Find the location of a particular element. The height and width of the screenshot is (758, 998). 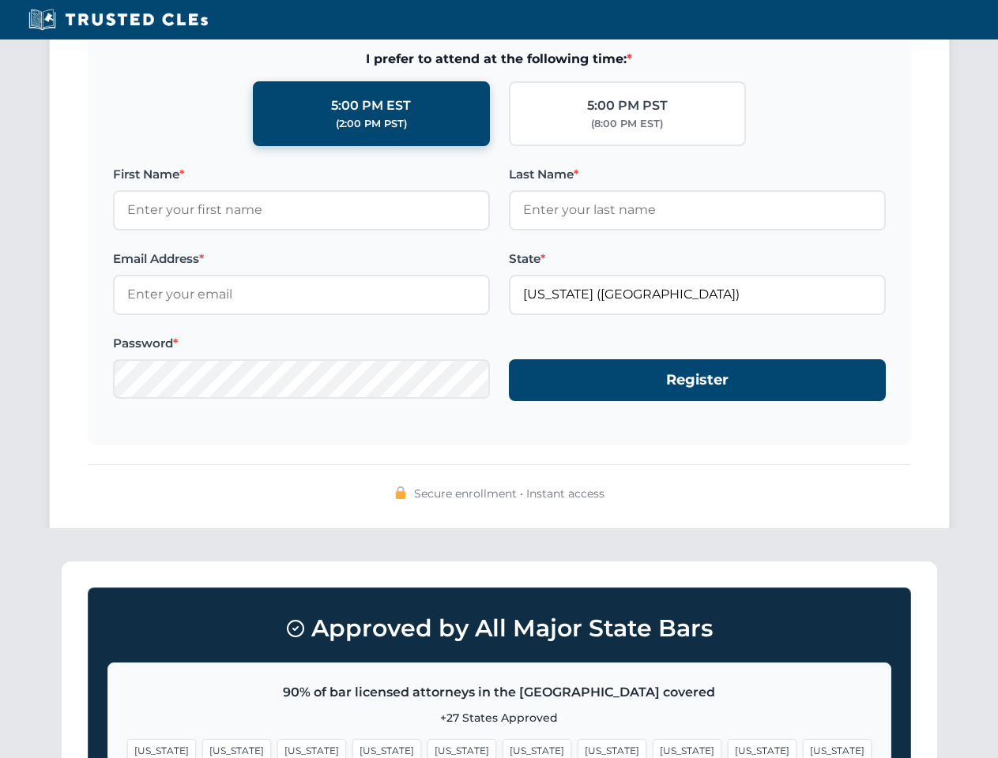

input: Enter your first name is located at coordinates (301, 210).